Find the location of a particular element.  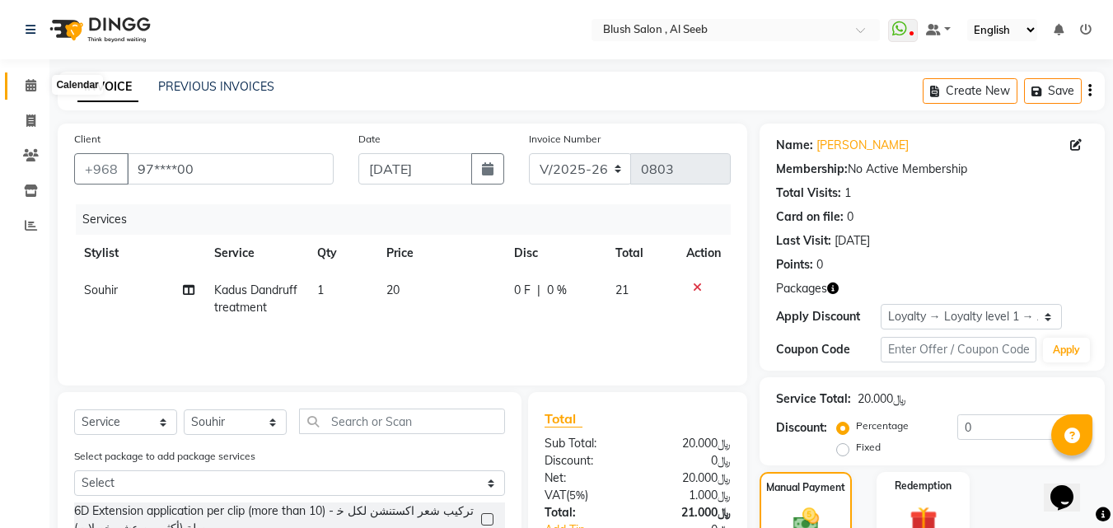

img: logo is located at coordinates (98, 30).